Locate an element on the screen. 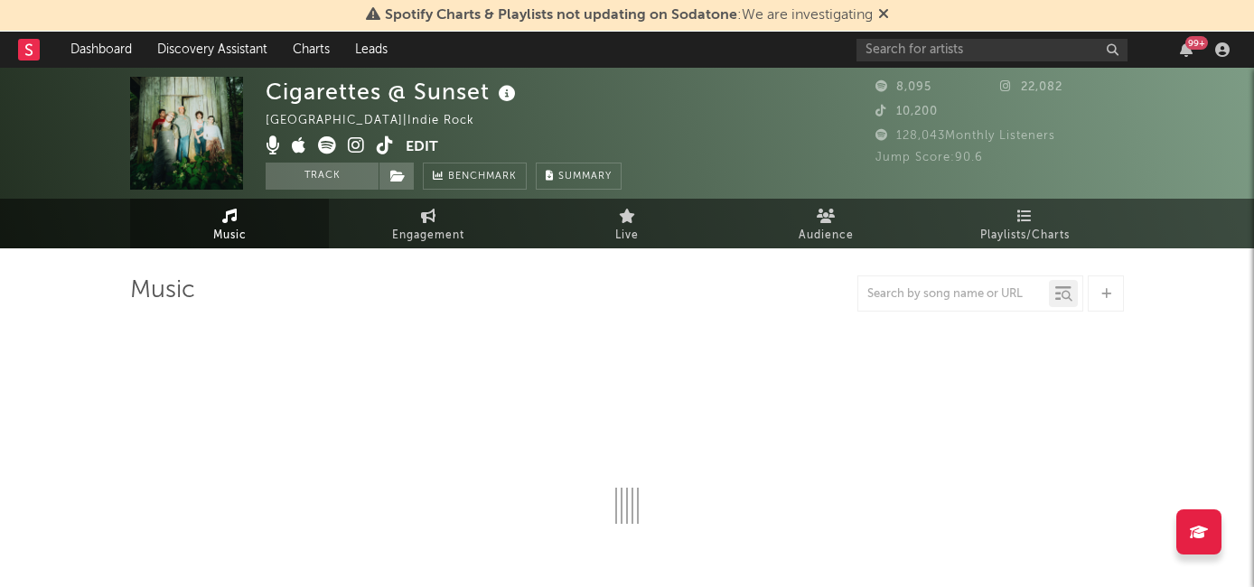 The width and height of the screenshot is (1254, 587). span: Live is located at coordinates (627, 236).